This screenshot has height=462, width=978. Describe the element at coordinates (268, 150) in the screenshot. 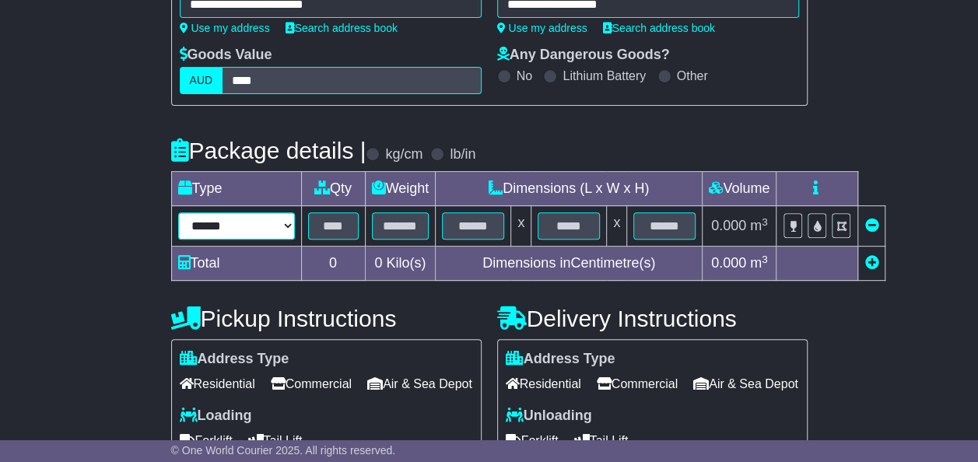

I see `h4: Package details |` at that location.